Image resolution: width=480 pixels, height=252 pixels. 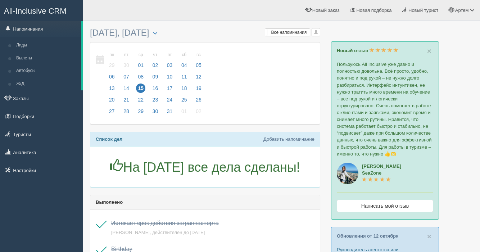 I want to click on a: Автобусы, so click(x=47, y=71).